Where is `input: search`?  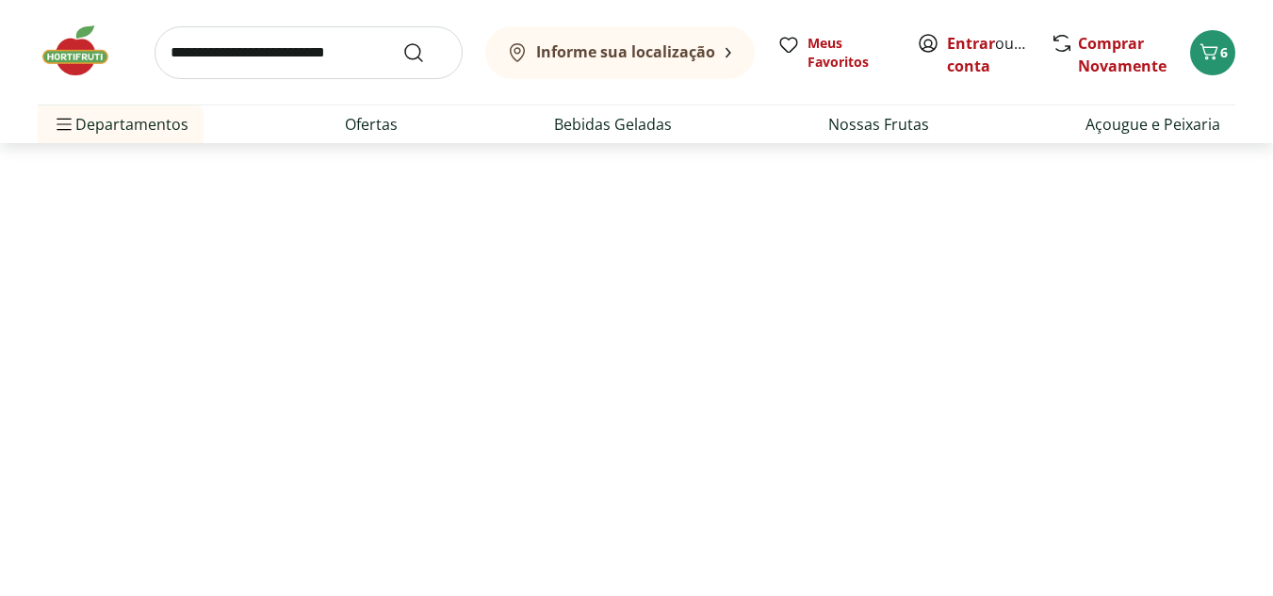
input: search is located at coordinates (308, 53).